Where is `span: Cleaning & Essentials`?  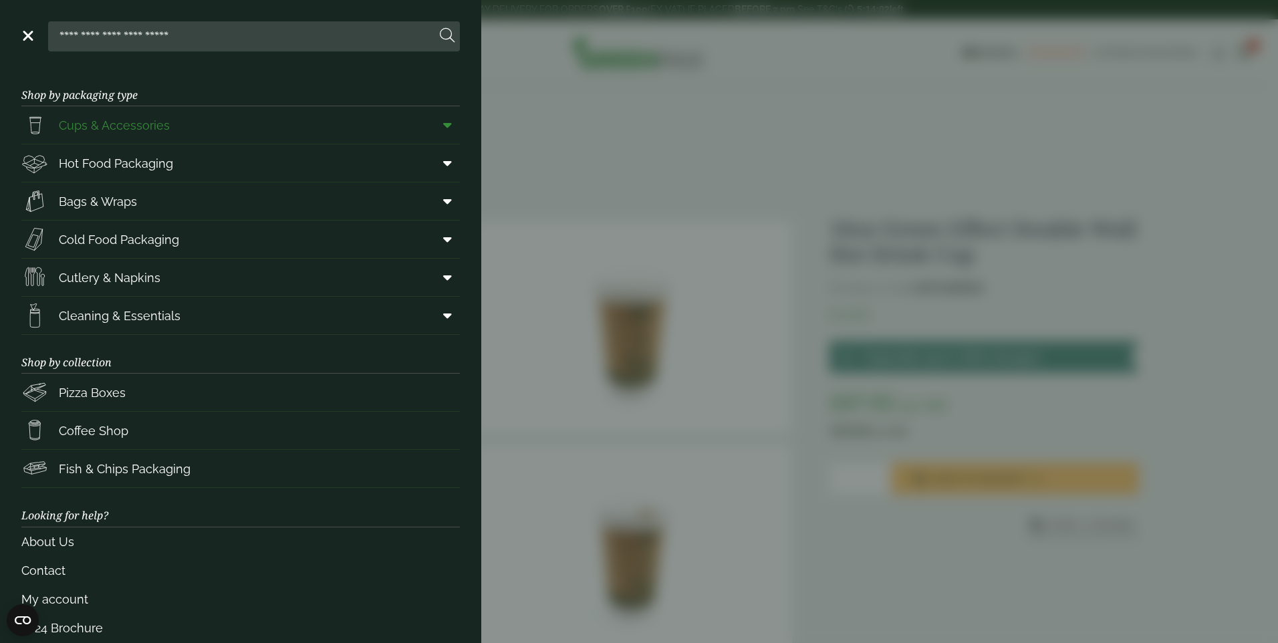 span: Cleaning & Essentials is located at coordinates (120, 315).